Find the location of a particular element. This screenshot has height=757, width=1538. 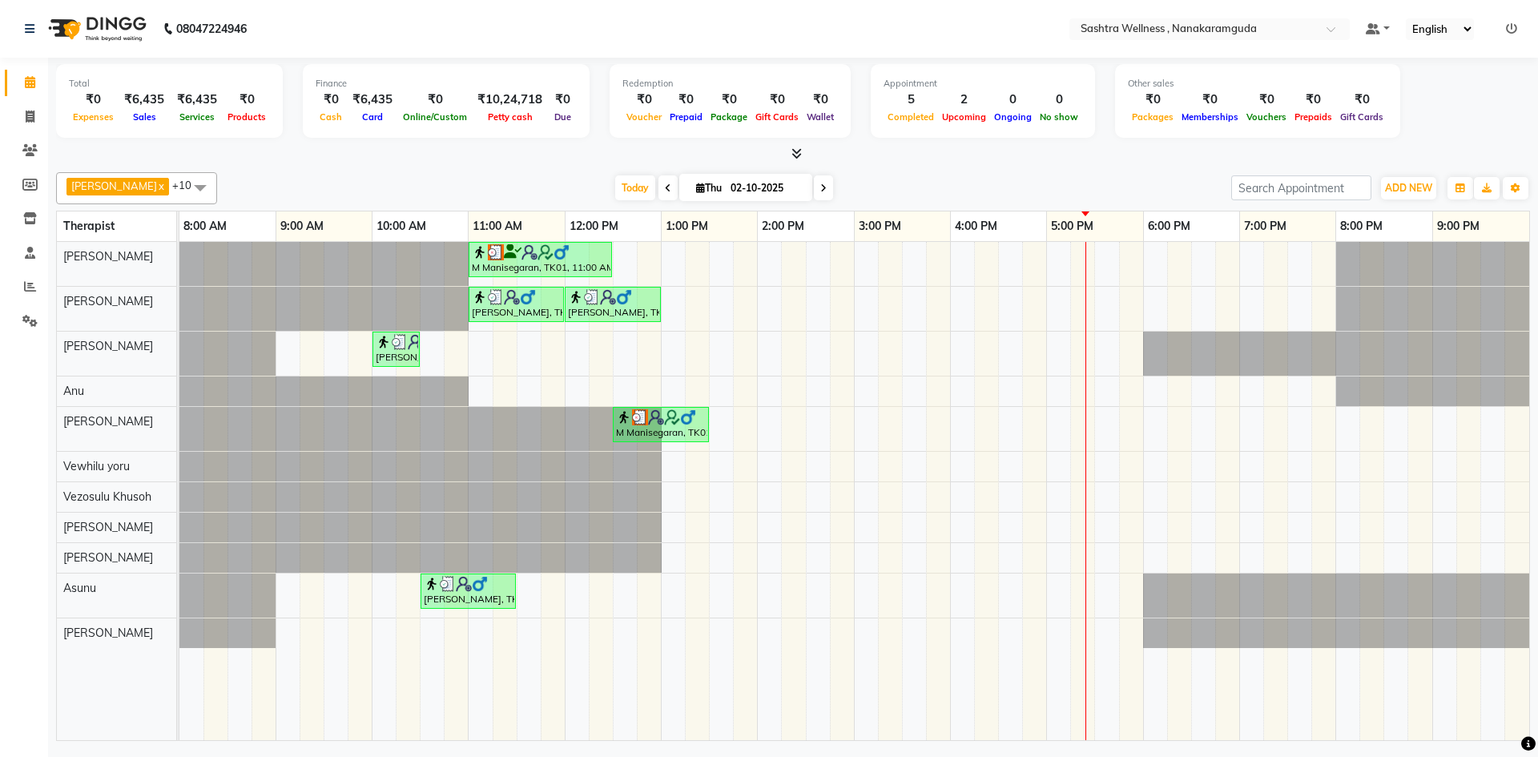

span: Ongoing is located at coordinates (1013, 117).